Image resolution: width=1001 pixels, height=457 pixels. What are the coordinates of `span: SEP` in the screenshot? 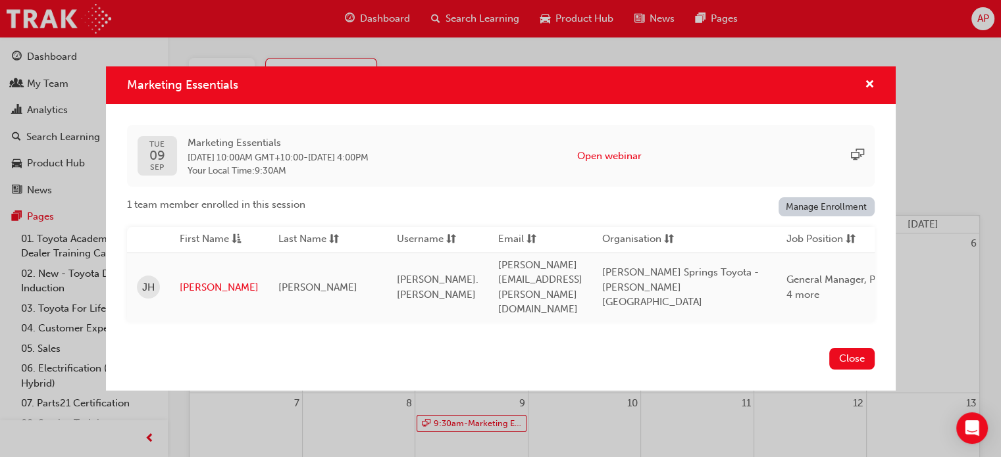 It's located at (157, 167).